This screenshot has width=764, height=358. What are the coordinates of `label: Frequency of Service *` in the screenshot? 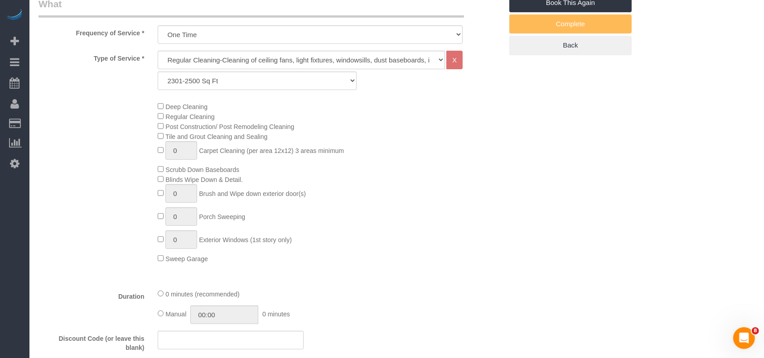 It's located at (91, 31).